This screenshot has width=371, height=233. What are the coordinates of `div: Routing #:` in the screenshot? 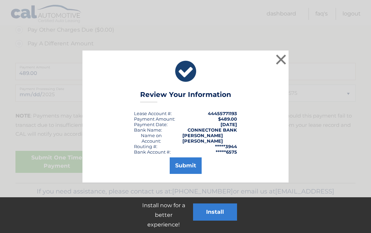 It's located at (145, 146).